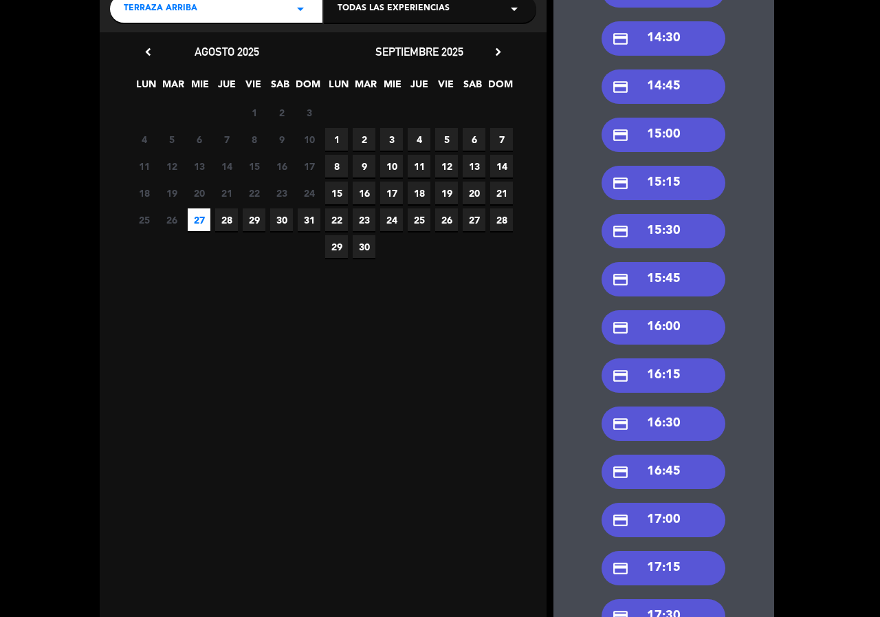 The image size is (880, 617). I want to click on div: 17:00, so click(664, 520).